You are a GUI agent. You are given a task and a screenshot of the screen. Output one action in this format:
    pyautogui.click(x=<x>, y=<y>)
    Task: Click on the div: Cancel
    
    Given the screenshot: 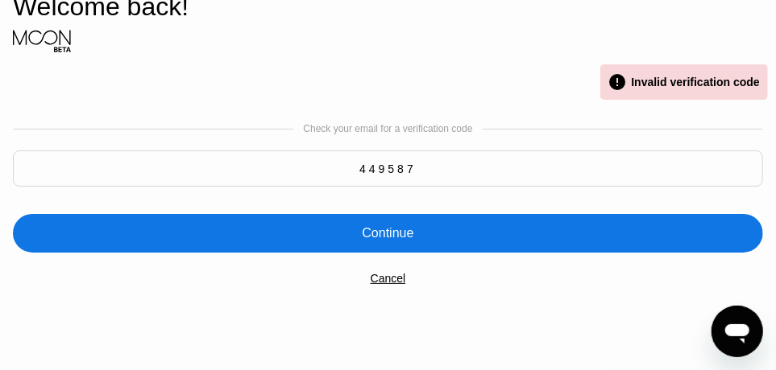 What is the action you would take?
    pyautogui.click(x=388, y=279)
    